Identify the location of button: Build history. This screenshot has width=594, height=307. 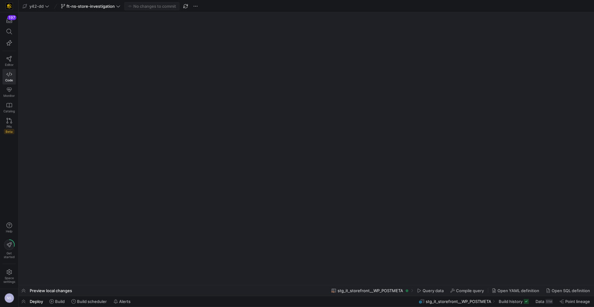
(513, 301).